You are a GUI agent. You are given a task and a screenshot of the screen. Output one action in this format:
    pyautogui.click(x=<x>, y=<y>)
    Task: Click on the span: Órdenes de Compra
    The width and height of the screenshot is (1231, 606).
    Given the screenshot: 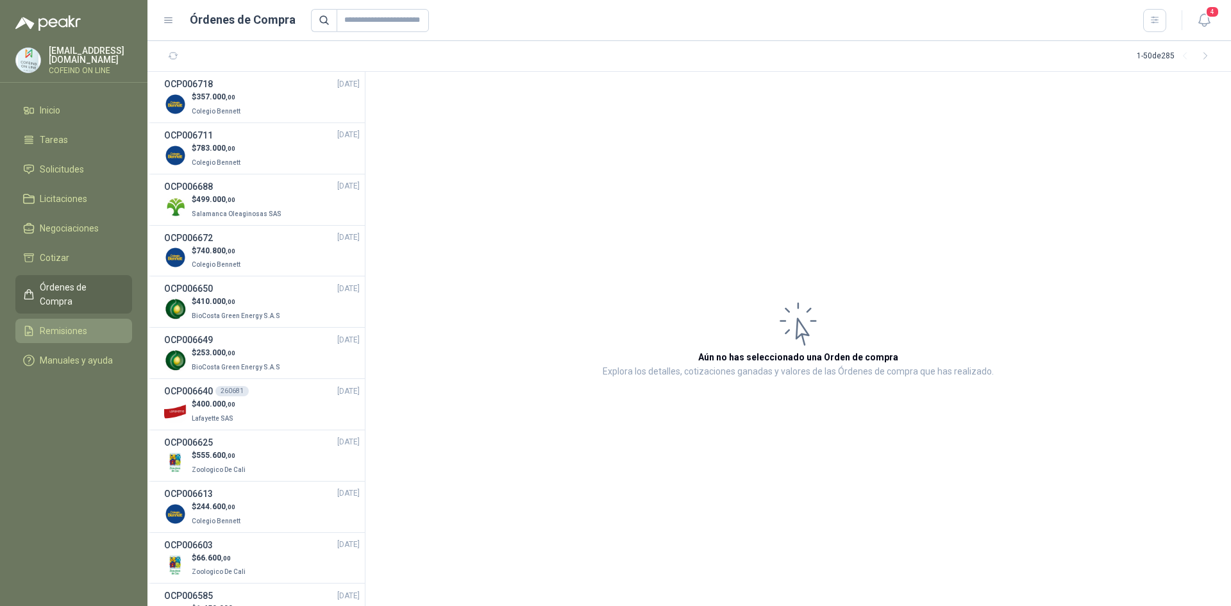 What is the action you would take?
    pyautogui.click(x=80, y=294)
    